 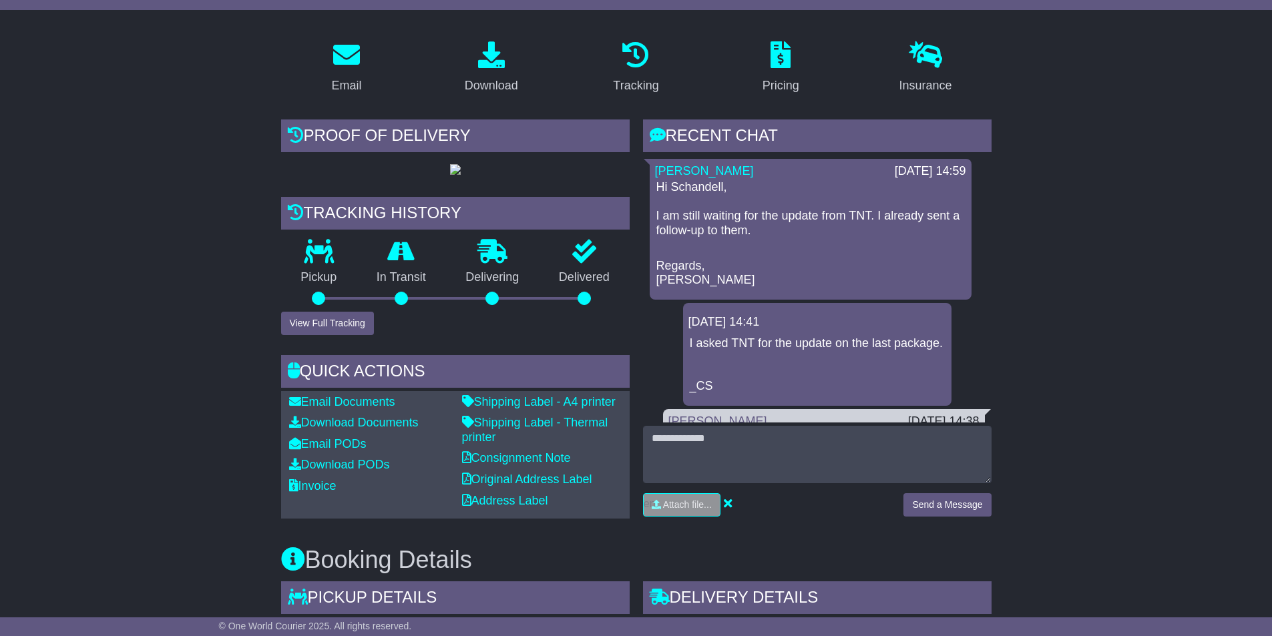 I want to click on a: Address Label, so click(x=505, y=501).